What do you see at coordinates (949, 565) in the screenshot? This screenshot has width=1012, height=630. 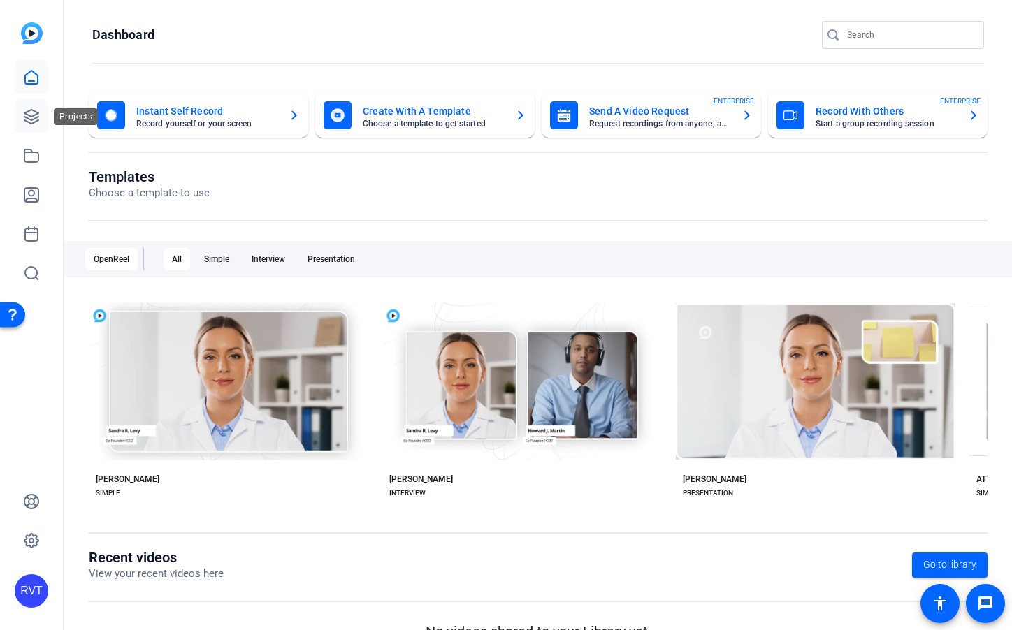 I see `a: Go to library` at bounding box center [949, 565].